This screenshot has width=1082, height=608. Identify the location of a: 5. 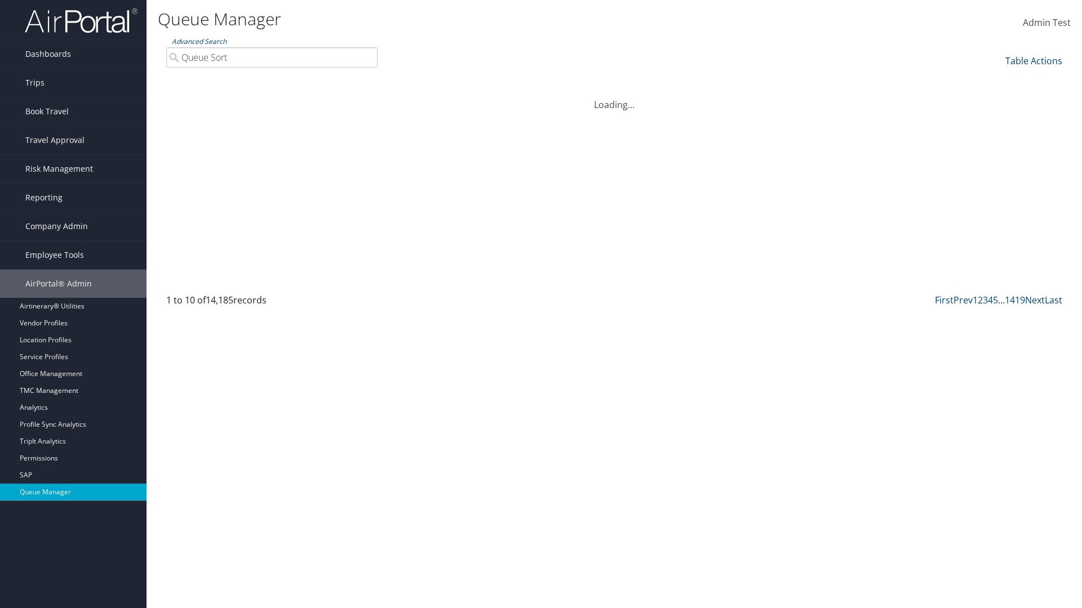
(995, 300).